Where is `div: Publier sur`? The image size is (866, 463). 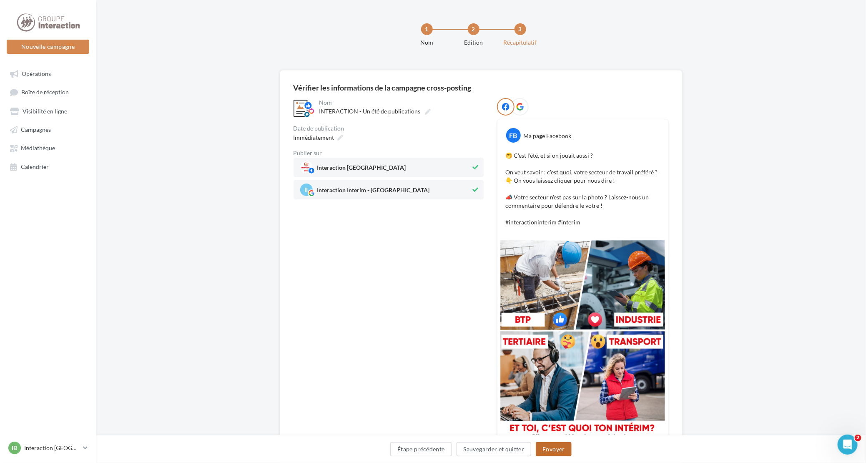
div: Publier sur is located at coordinates (388, 153).